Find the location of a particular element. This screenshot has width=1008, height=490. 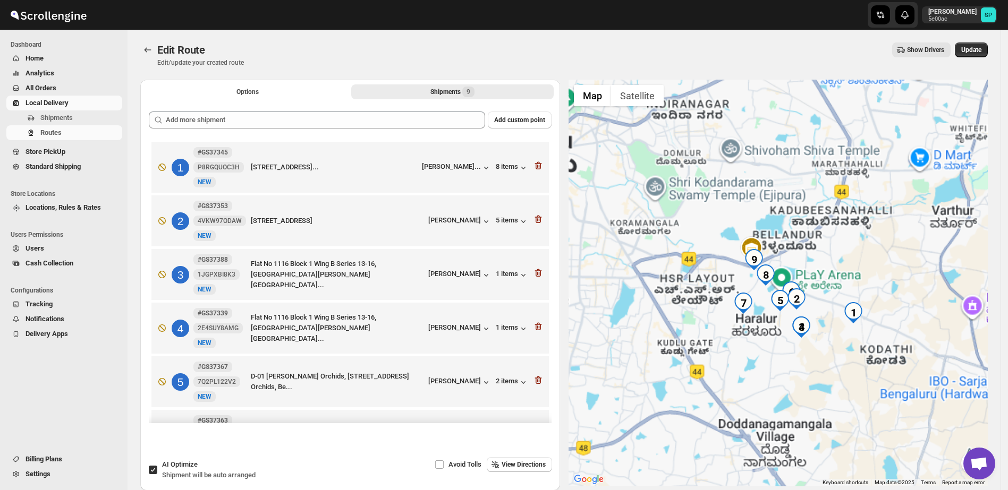

p: 5e00ac is located at coordinates (952, 19).